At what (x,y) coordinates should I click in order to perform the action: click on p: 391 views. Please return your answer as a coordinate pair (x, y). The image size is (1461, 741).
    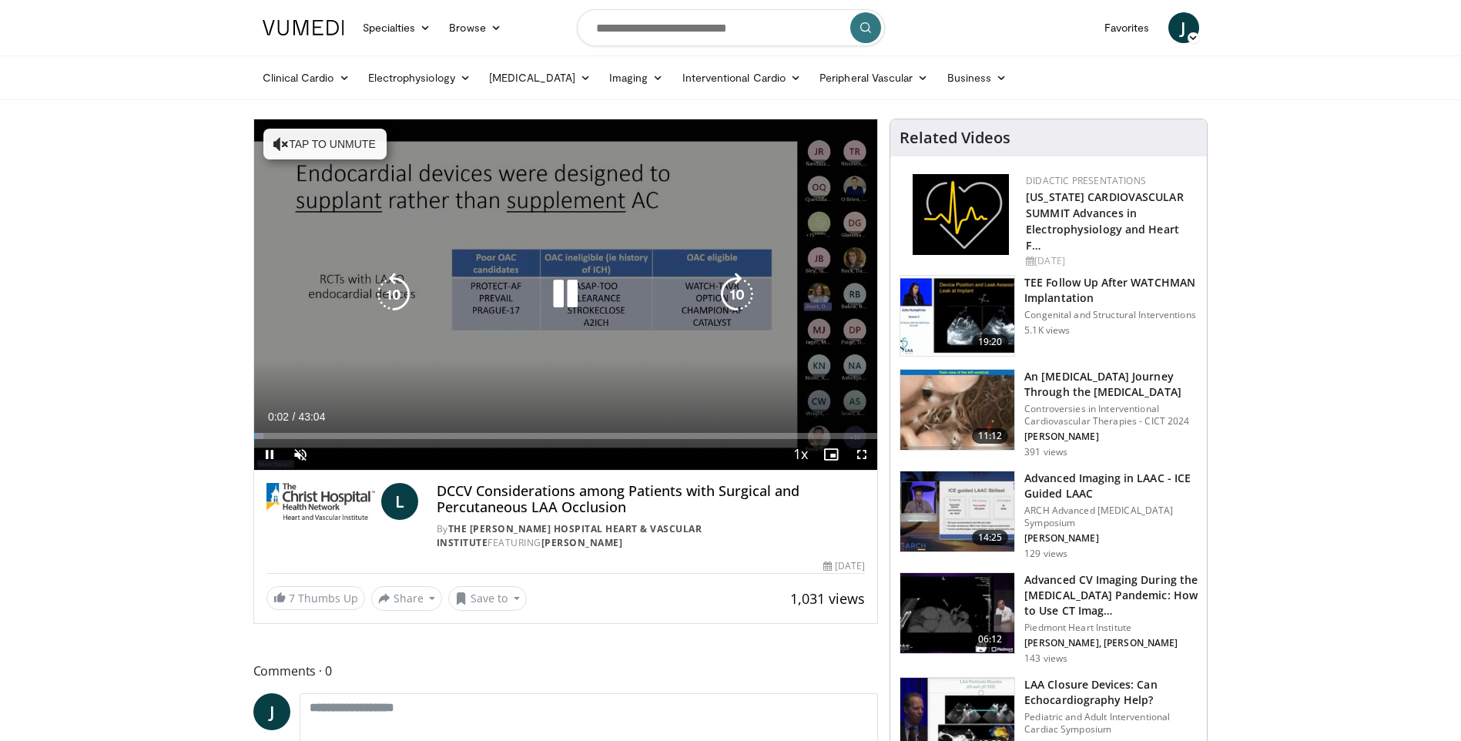
    Looking at the image, I should click on (1046, 452).